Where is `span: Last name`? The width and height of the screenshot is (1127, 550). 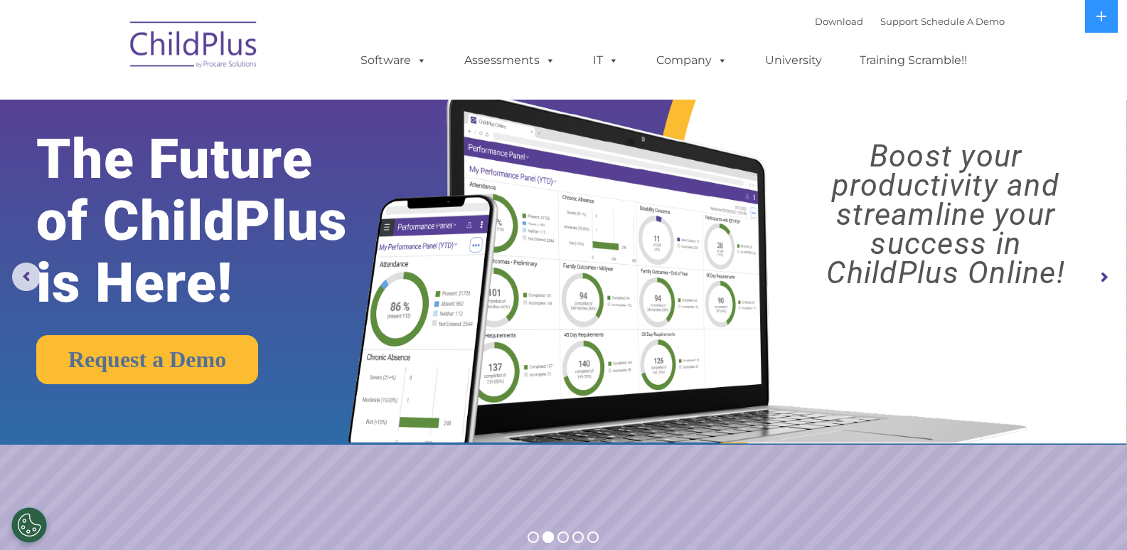 span: Last name is located at coordinates (219, 99).